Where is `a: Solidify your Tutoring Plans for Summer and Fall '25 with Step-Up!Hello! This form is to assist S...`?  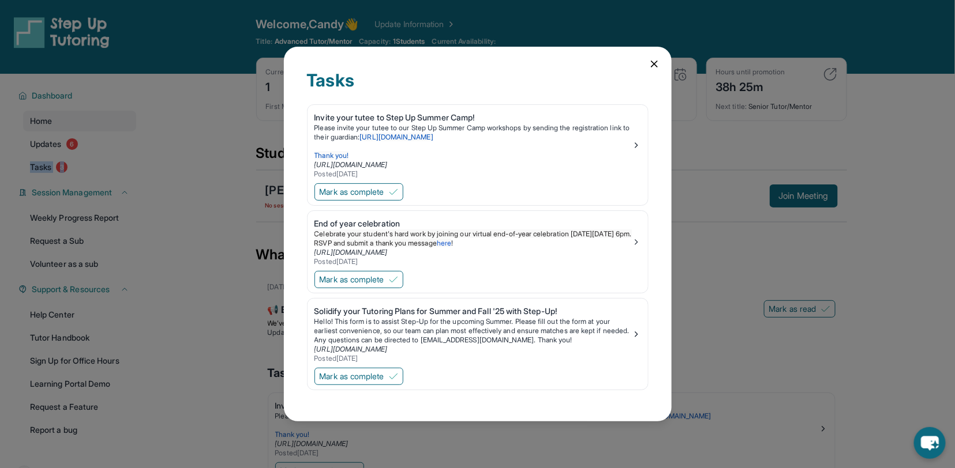 a: Solidify your Tutoring Plans for Summer and Fall '25 with Step-Up!Hello! This form is to assist S... is located at coordinates (478, 332).